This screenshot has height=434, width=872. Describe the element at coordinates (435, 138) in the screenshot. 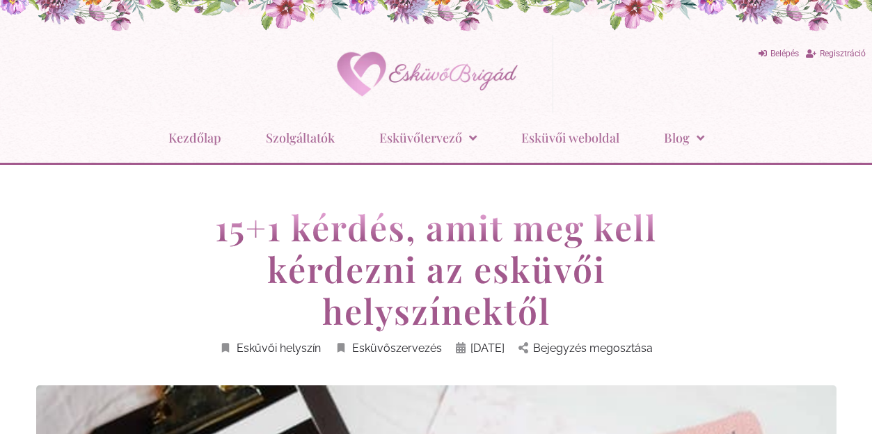

I see `nav: Menu` at that location.